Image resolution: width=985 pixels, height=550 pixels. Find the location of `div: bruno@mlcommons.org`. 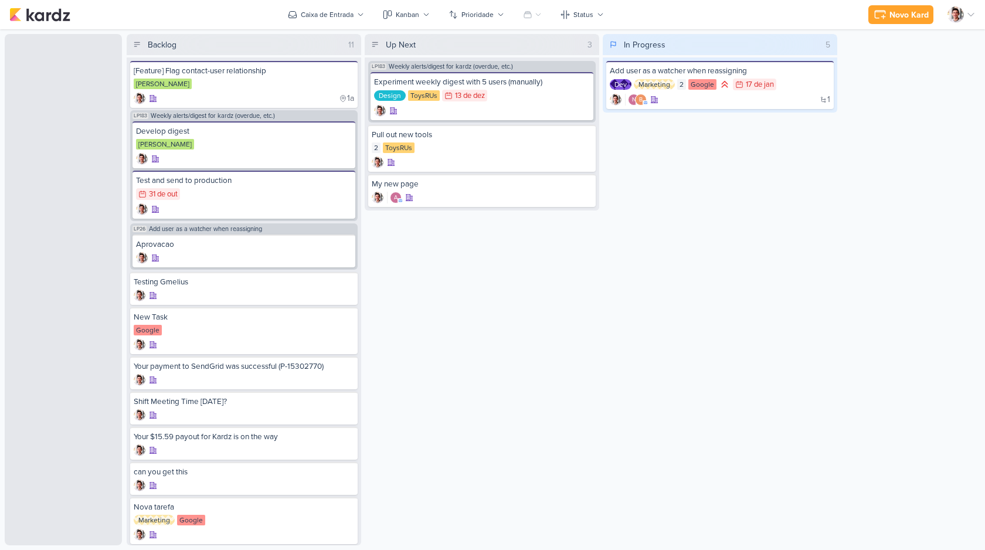

div: bruno@mlcommons.org is located at coordinates (641, 100).